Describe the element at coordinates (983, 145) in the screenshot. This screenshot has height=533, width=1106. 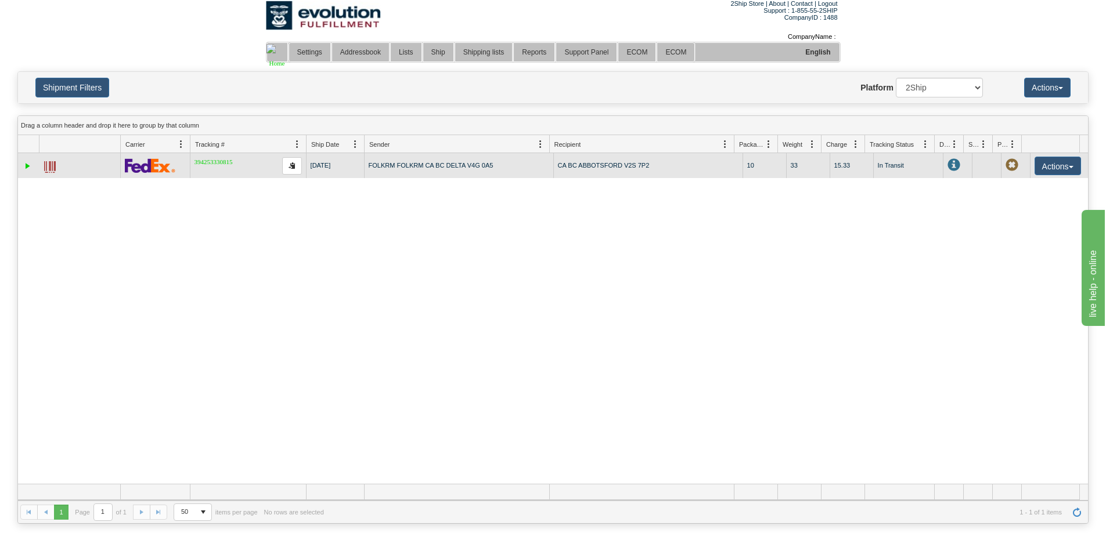
I see `a: Shipment Issues filter column settings` at that location.